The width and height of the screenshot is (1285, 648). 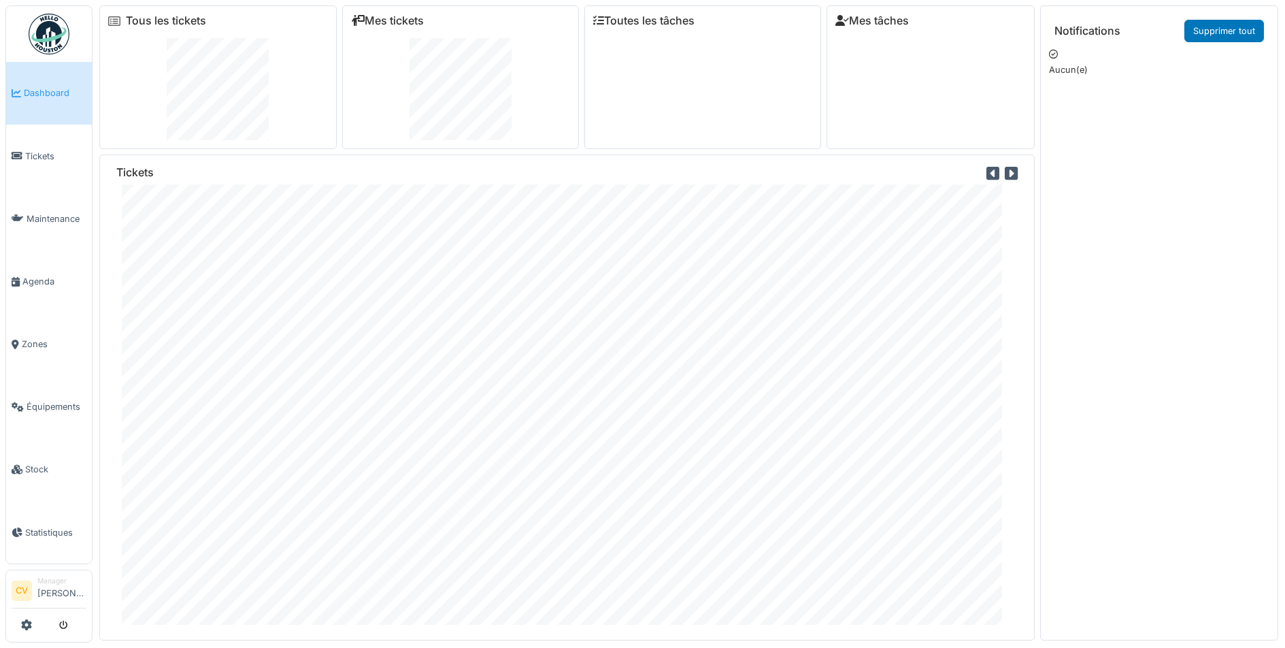 What do you see at coordinates (135, 172) in the screenshot?
I see `h6: Tickets` at bounding box center [135, 172].